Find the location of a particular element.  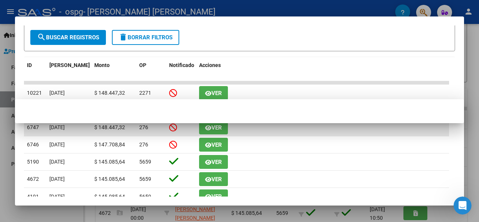

span: 2271 is located at coordinates (145, 93).